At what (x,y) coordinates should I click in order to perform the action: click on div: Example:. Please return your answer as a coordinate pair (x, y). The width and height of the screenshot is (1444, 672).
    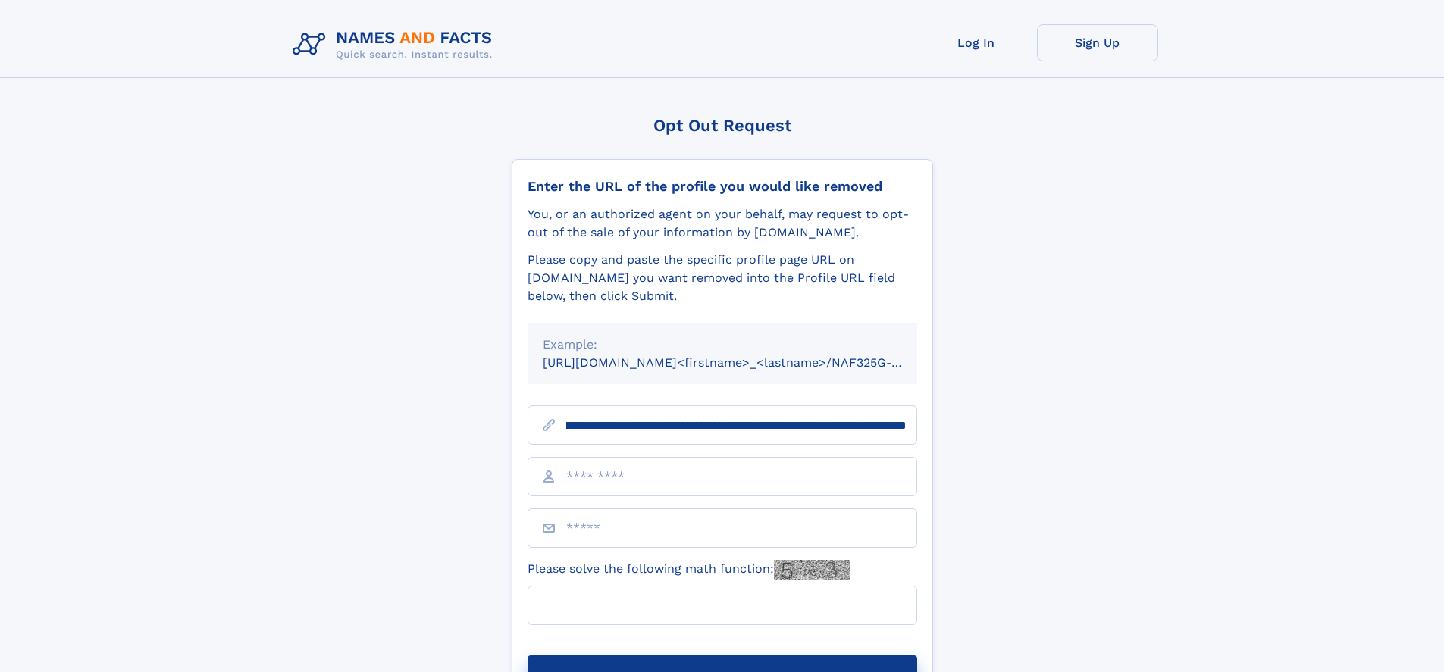
    Looking at the image, I should click on (722, 345).